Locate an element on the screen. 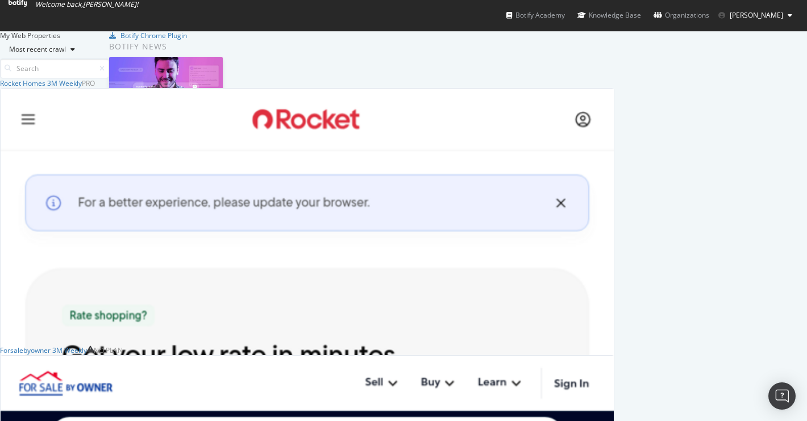  div: No Plan is located at coordinates (108, 350).